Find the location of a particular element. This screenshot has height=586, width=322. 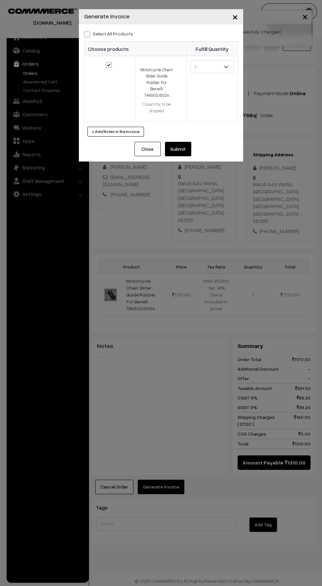

th: Fulfill Quantity is located at coordinates (212, 49).